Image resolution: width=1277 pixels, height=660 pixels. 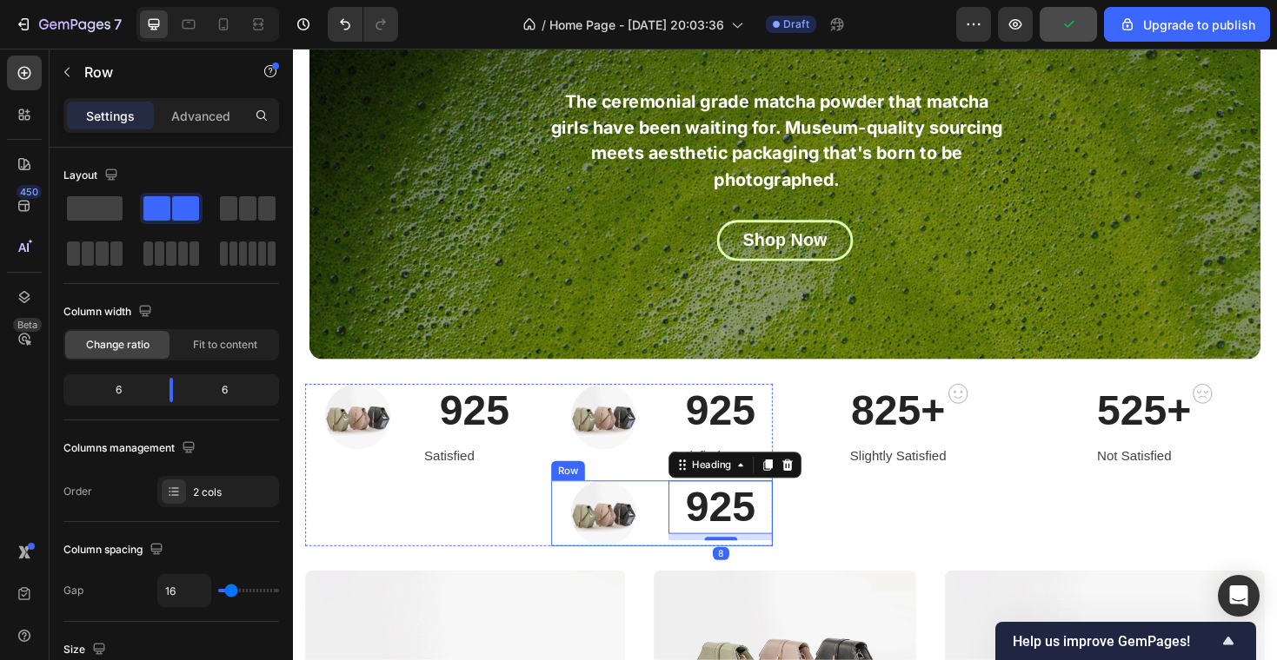 I want to click on button: Show survey - Help us improve GemPages!, so click(x=1125, y=641).